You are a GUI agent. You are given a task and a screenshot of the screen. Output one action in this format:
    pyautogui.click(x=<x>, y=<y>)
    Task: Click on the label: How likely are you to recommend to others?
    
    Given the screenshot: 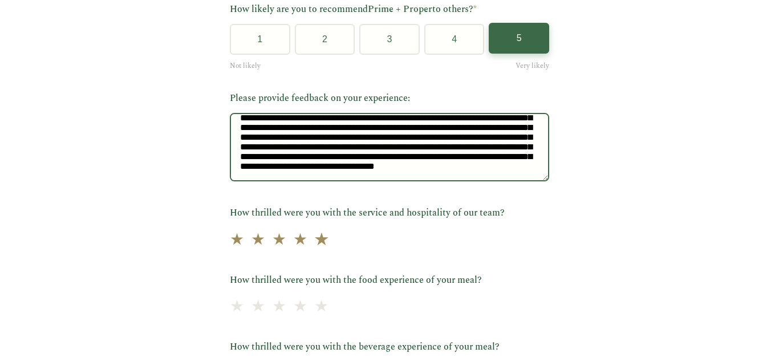 What is the action you would take?
    pyautogui.click(x=389, y=10)
    